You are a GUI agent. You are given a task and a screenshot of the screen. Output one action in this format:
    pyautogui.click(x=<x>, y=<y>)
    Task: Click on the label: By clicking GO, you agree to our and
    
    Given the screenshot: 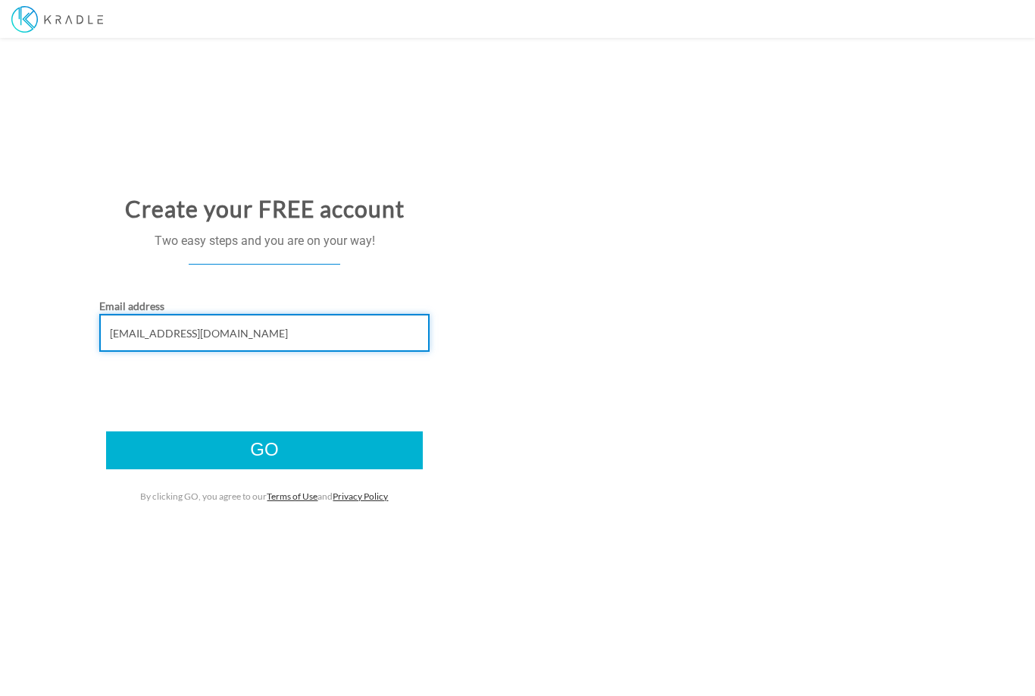 What is the action you would take?
    pyautogui.click(x=264, y=496)
    